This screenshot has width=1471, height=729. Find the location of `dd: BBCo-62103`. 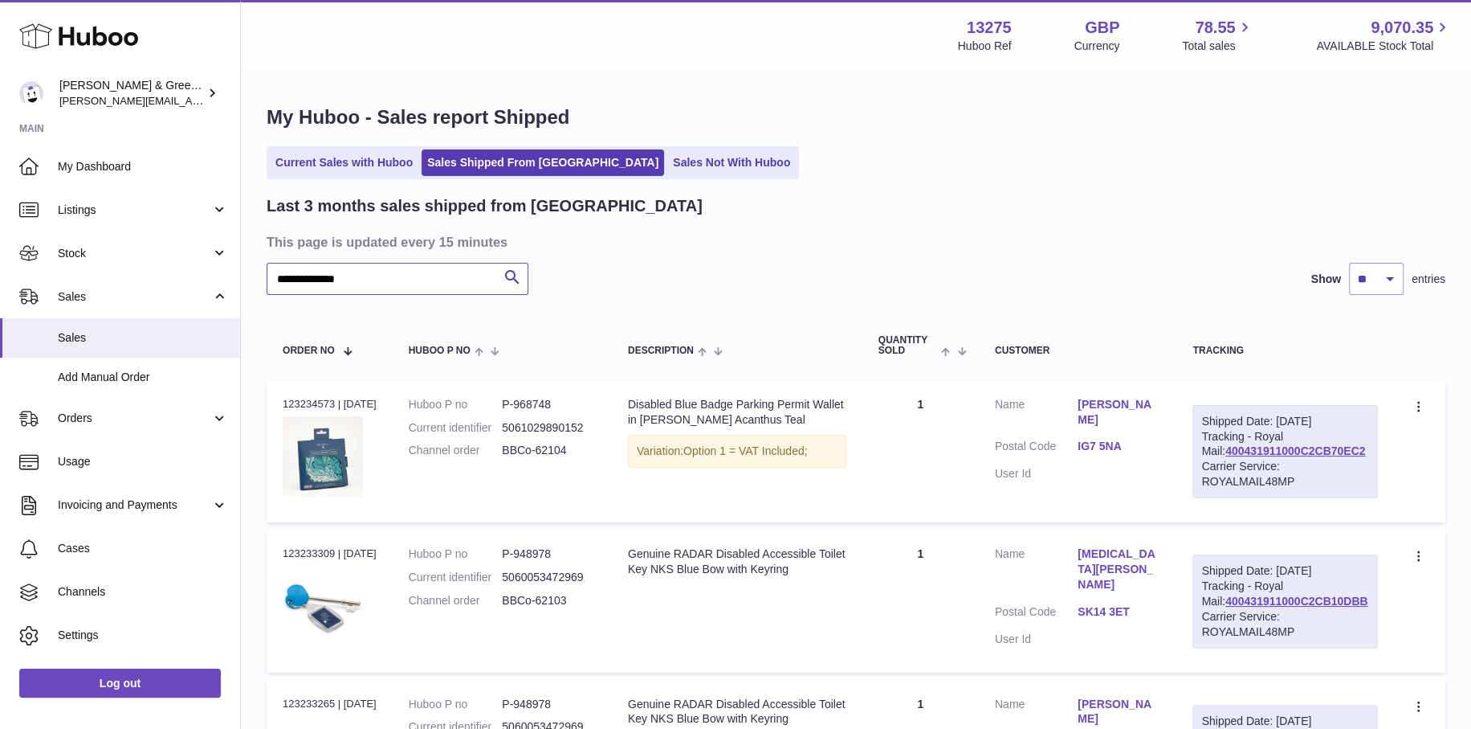

dd: BBCo-62103 is located at coordinates (549, 600).